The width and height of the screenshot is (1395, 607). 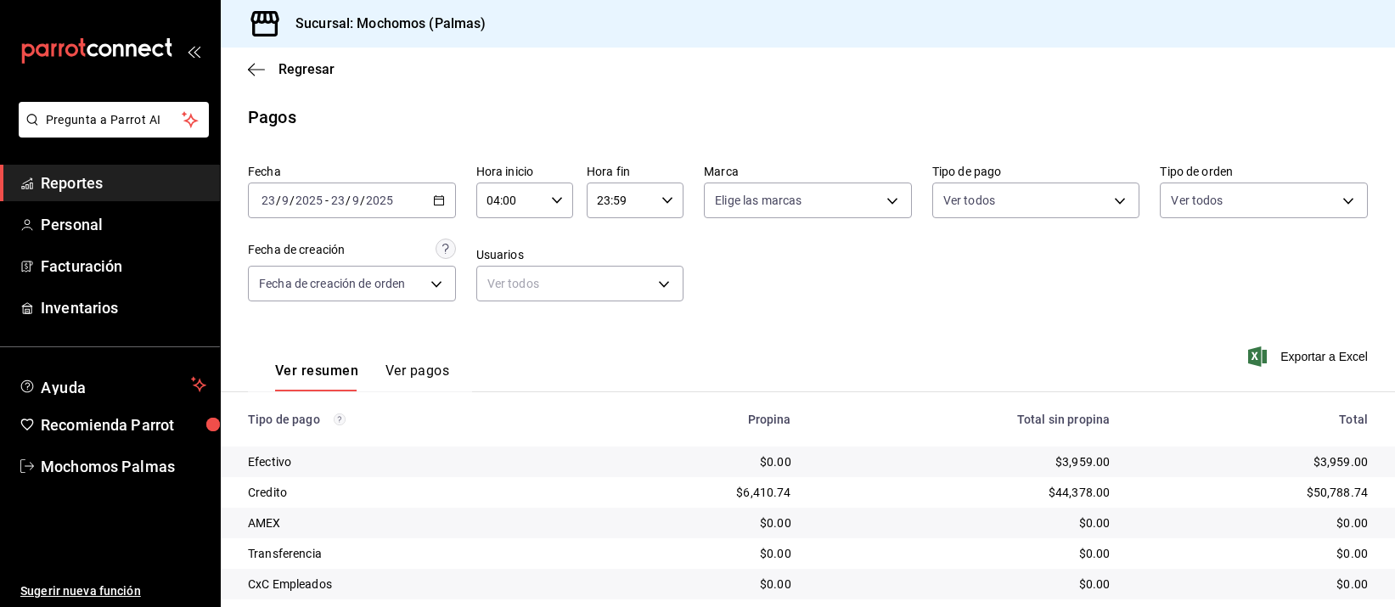 What do you see at coordinates (580, 284) in the screenshot?
I see `div: Ver todos` at bounding box center [580, 284].